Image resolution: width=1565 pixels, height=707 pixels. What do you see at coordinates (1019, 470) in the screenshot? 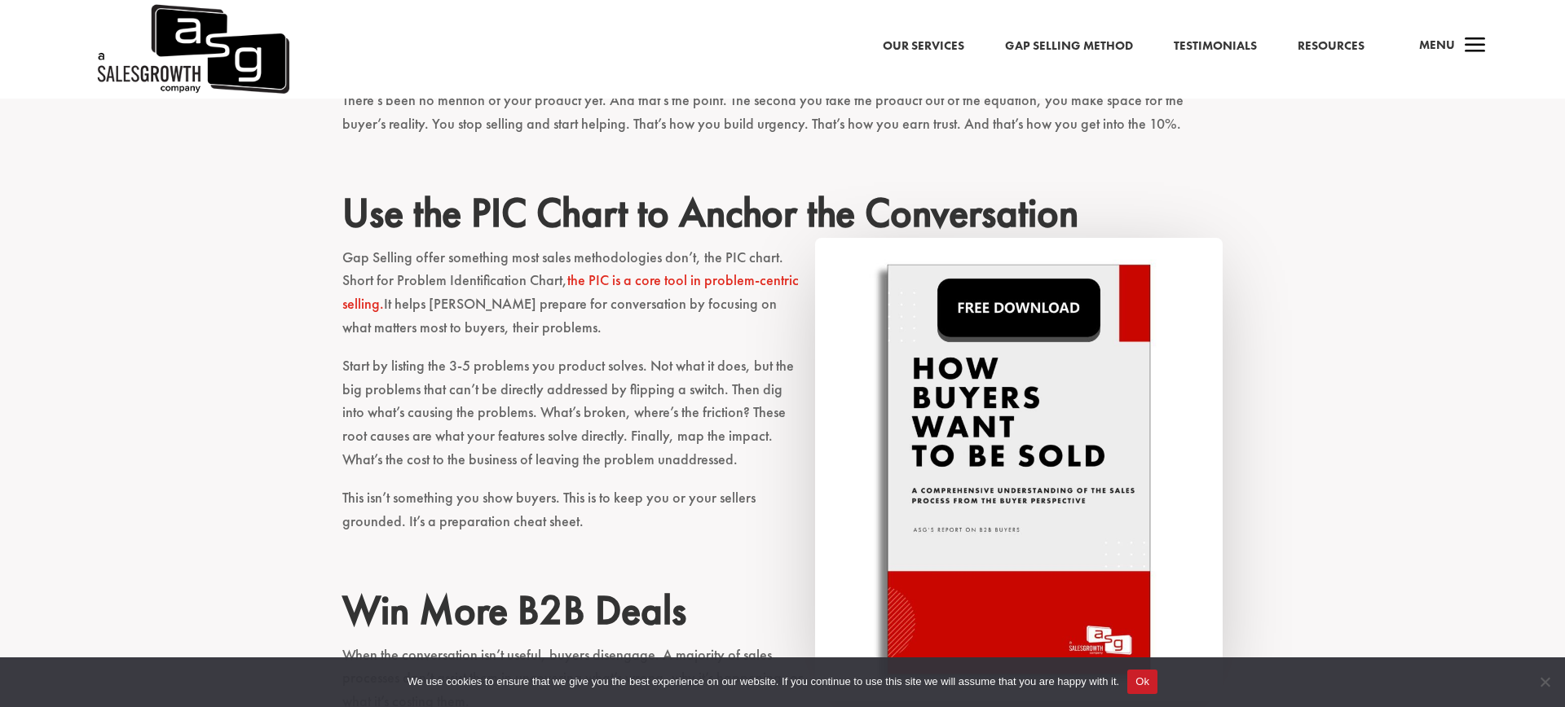
I see `img: This image is a promotional cover for a free downloadable report titled "How Buyers Want To Be So...` at bounding box center [1019, 470].